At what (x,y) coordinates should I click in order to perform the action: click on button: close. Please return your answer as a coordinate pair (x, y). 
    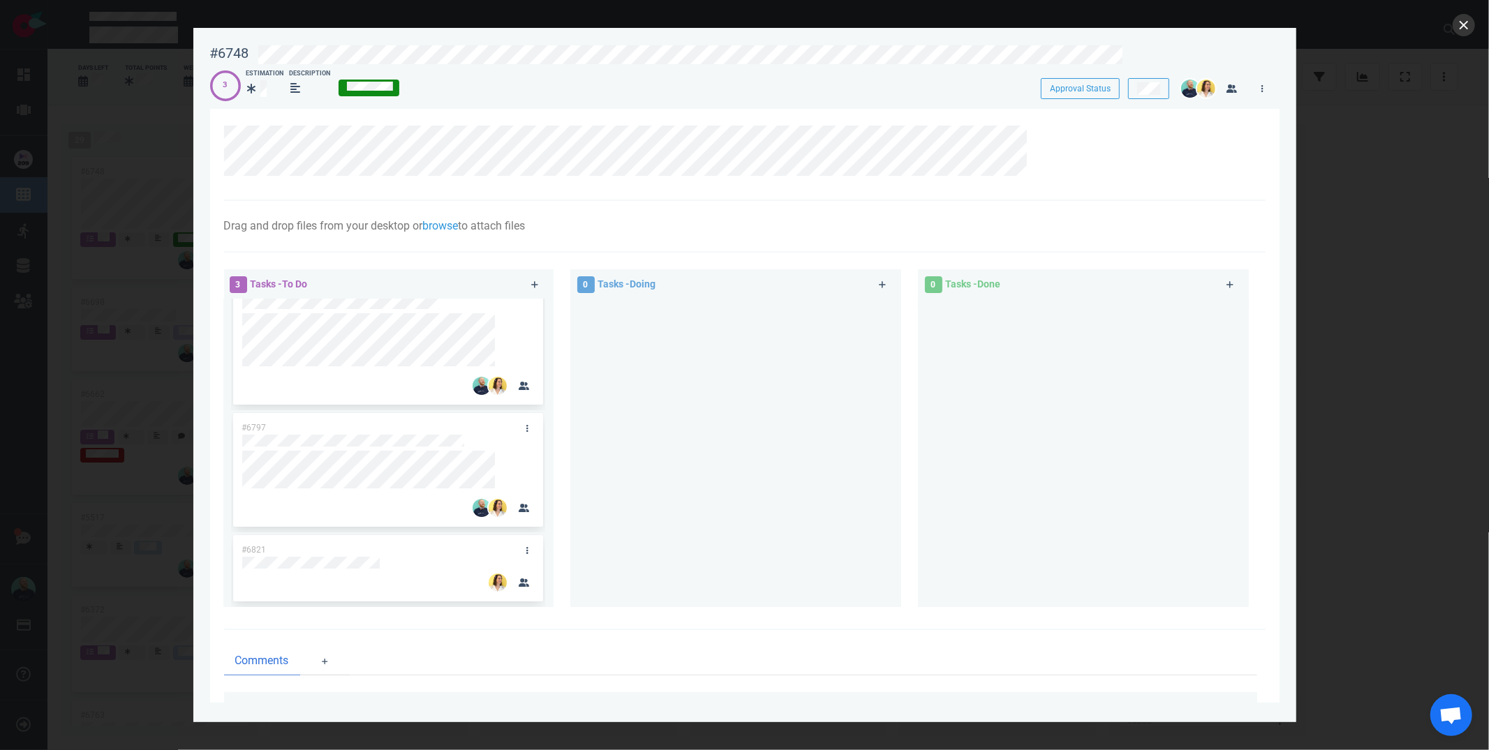
    Looking at the image, I should click on (1464, 25).